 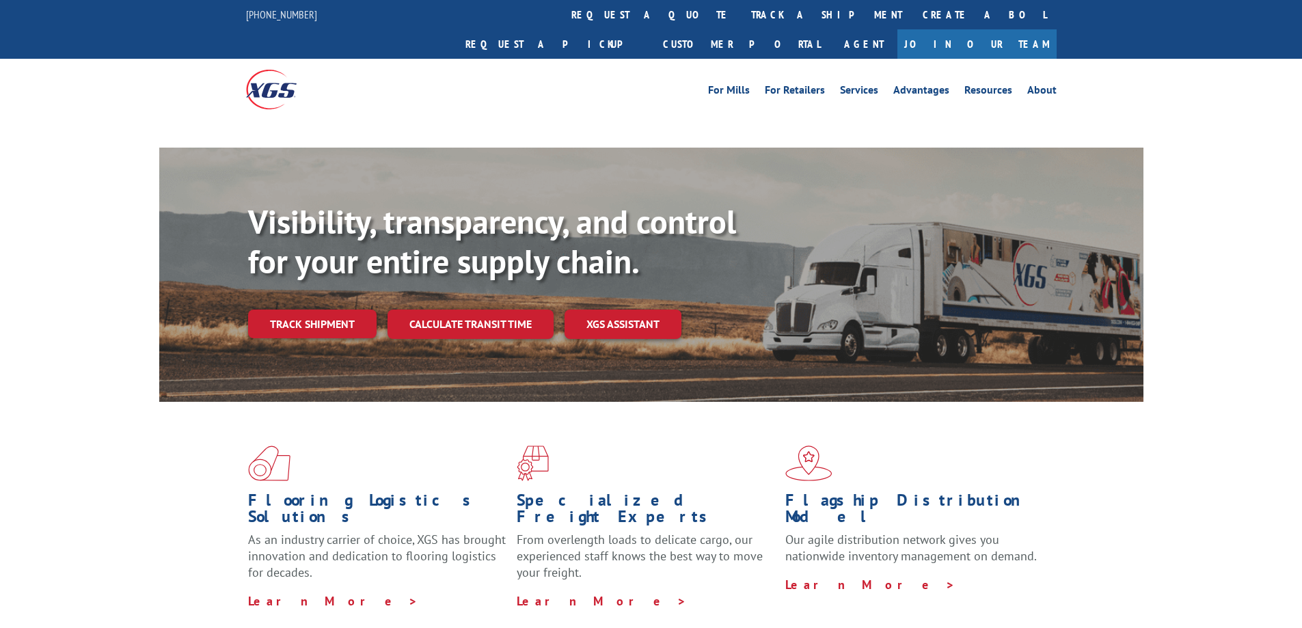 What do you see at coordinates (492, 241) in the screenshot?
I see `b: Visibility, transparency, and control for your entire supply chain.` at bounding box center [492, 241].